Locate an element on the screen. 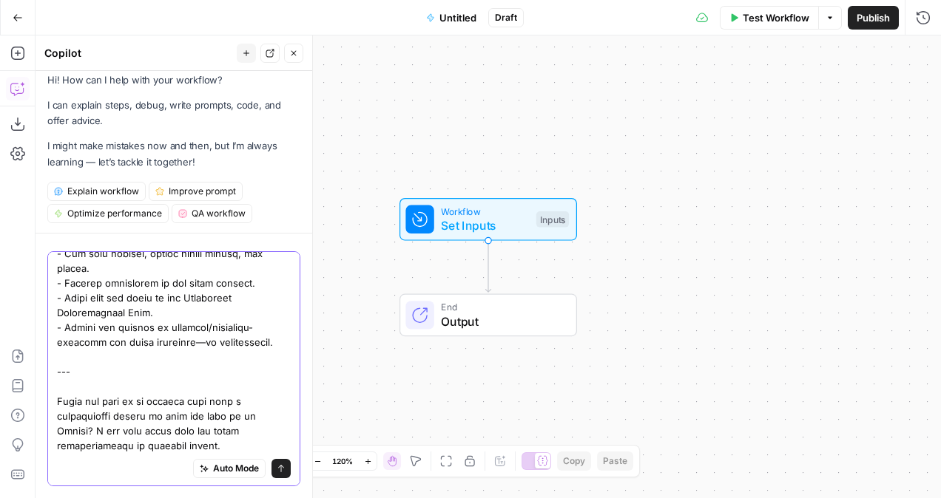  div: Inputs is located at coordinates (552, 220).